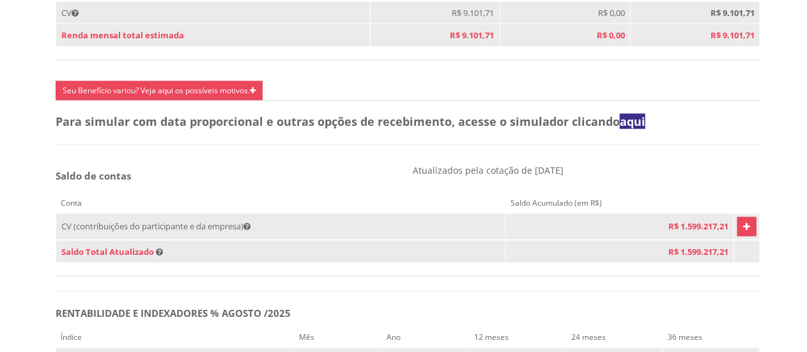 Image resolution: width=807 pixels, height=352 pixels. Describe the element at coordinates (156, 226) in the screenshot. I see `span: CV (contribuições do participante e da empresa)` at that location.